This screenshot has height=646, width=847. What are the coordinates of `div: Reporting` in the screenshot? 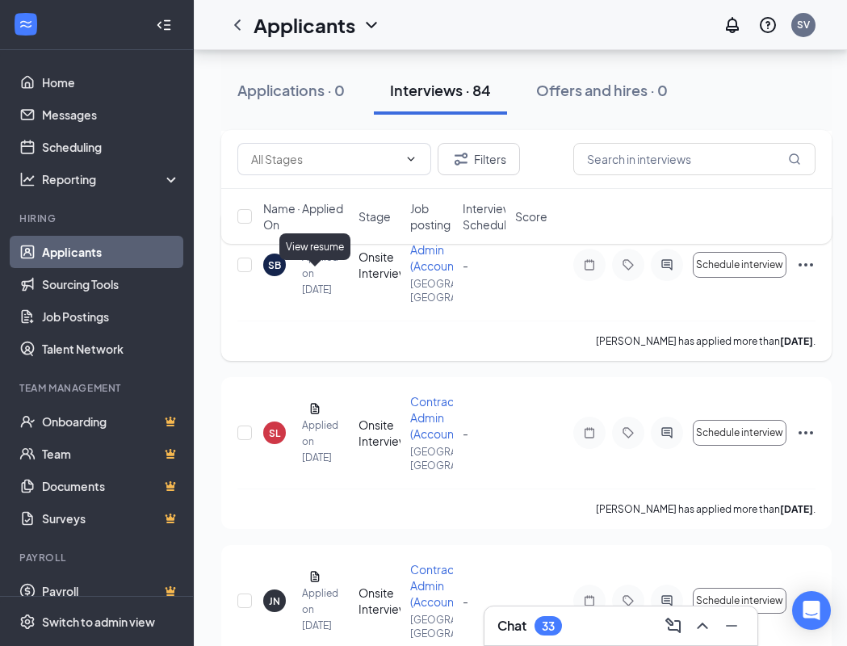 It's located at (111, 179).